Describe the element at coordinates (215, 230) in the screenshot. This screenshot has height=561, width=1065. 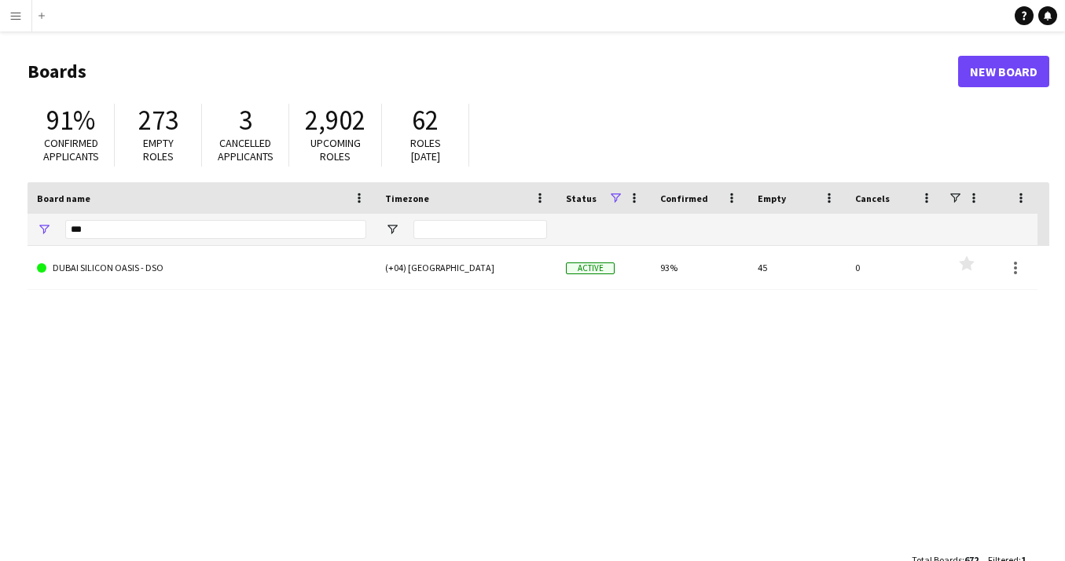
I see `input: Board name Filter Input` at that location.